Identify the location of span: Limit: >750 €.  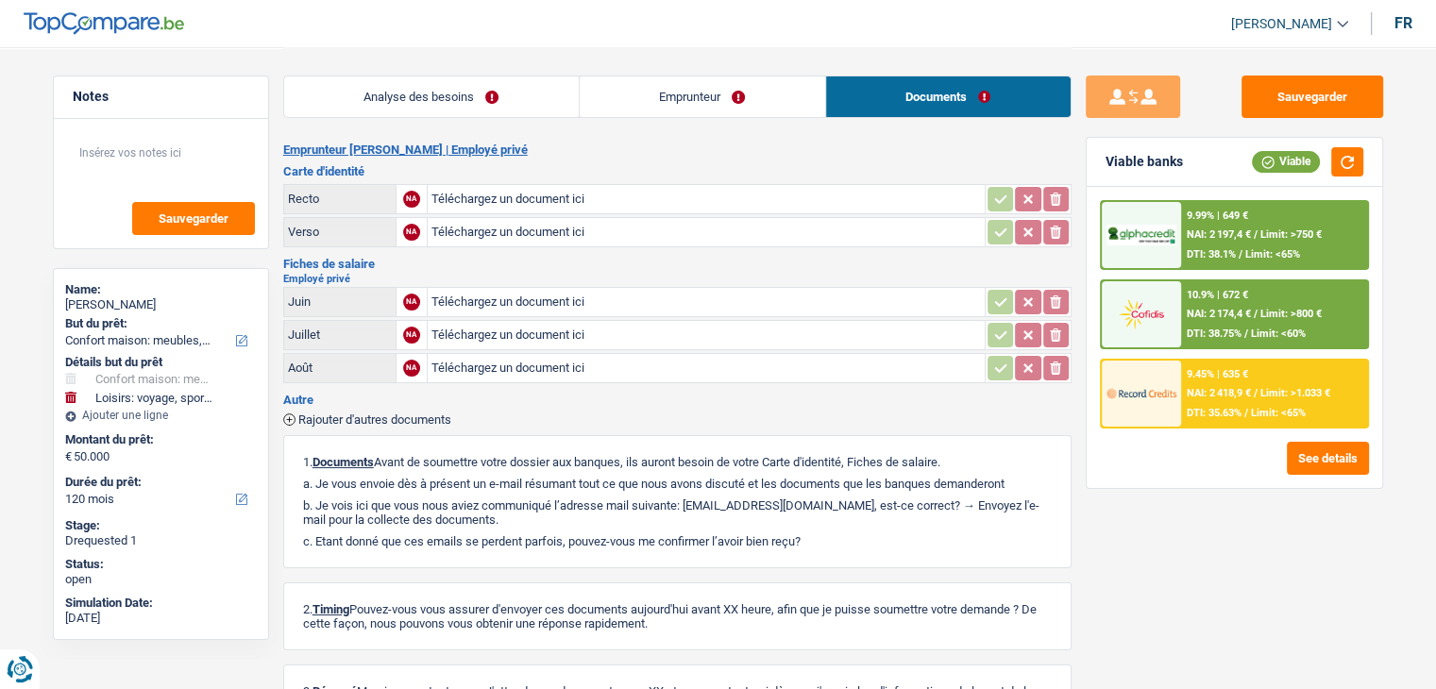
(1290, 234).